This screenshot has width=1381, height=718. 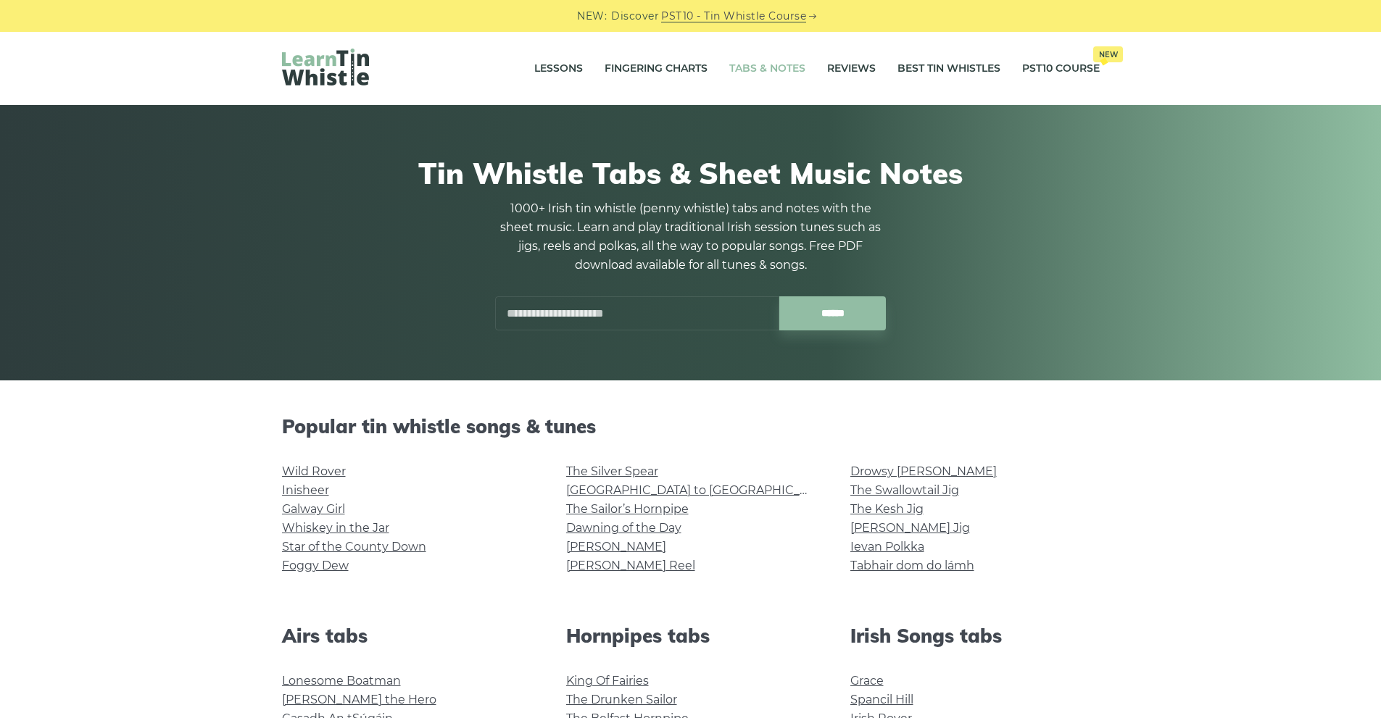 I want to click on h2: Hornpipes tabs, so click(x=691, y=636).